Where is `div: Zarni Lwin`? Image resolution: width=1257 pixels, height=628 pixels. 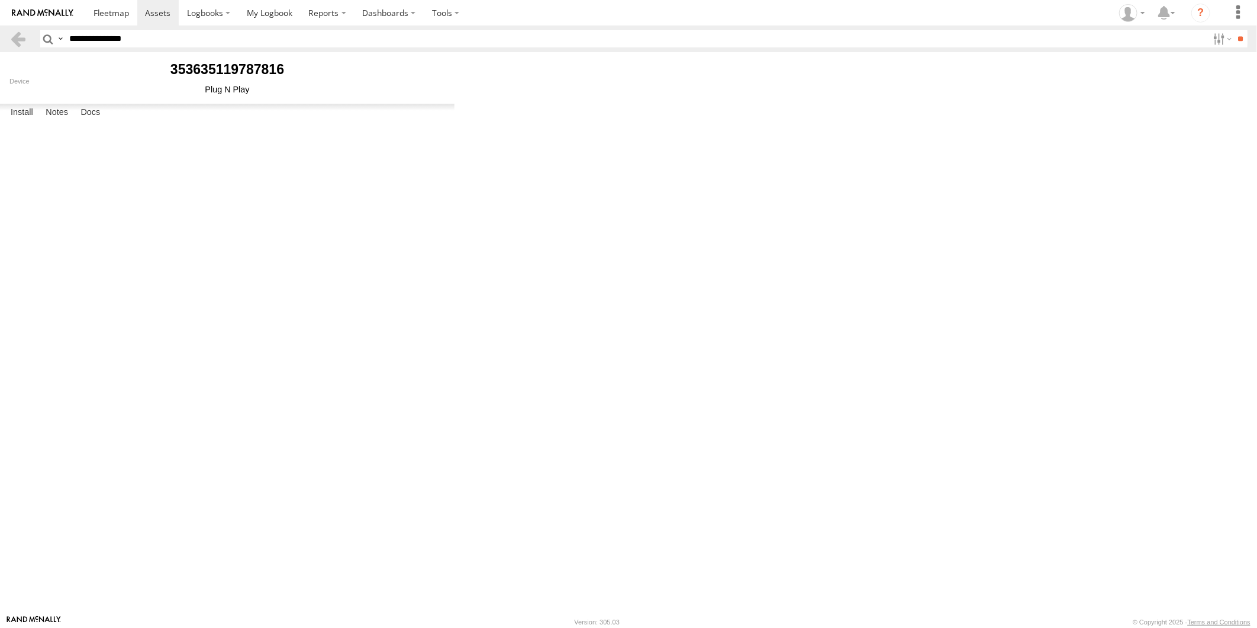 div: Zarni Lwin is located at coordinates (1133, 13).